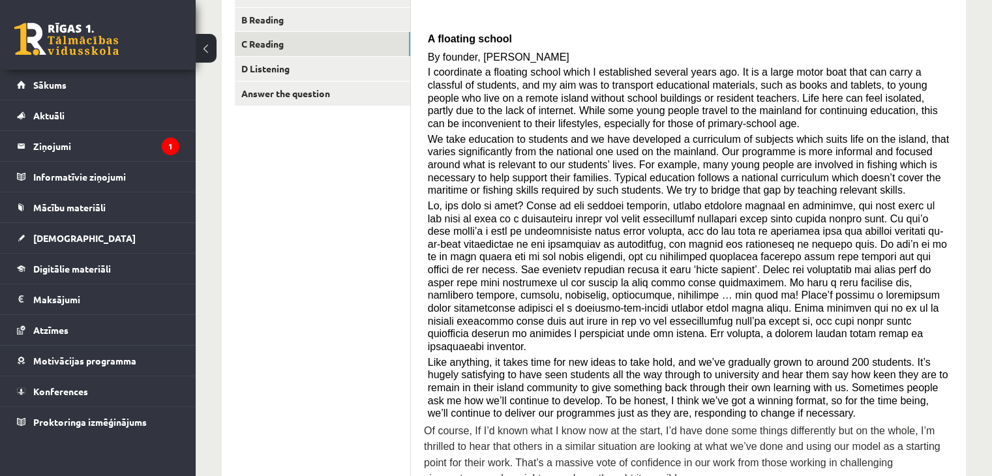  What do you see at coordinates (322, 93) in the screenshot?
I see `a: Answer the question` at bounding box center [322, 93].